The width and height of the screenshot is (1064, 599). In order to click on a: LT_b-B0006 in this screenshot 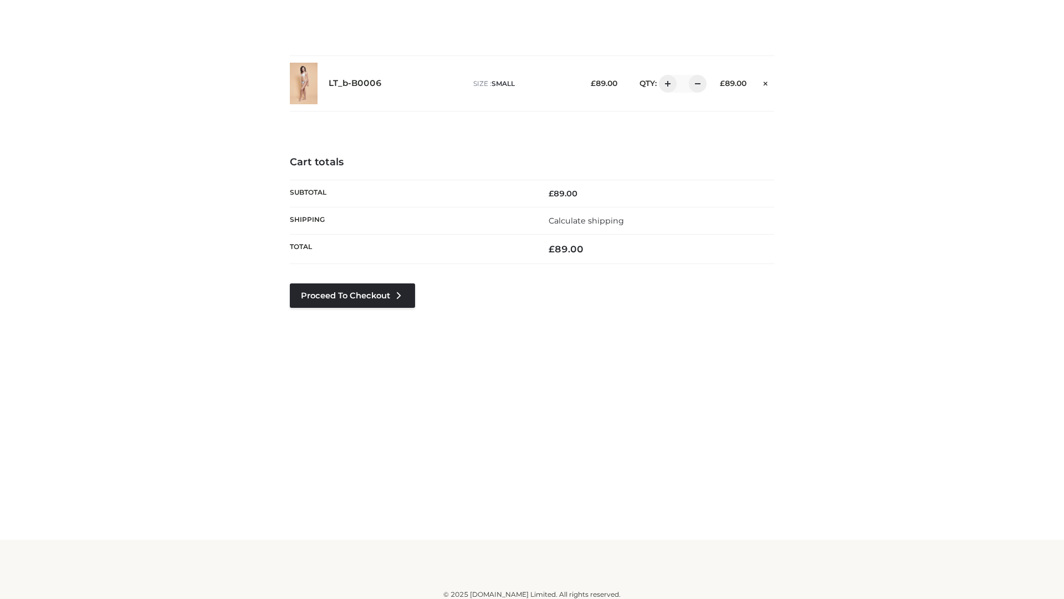, I will do `click(355, 83)`.